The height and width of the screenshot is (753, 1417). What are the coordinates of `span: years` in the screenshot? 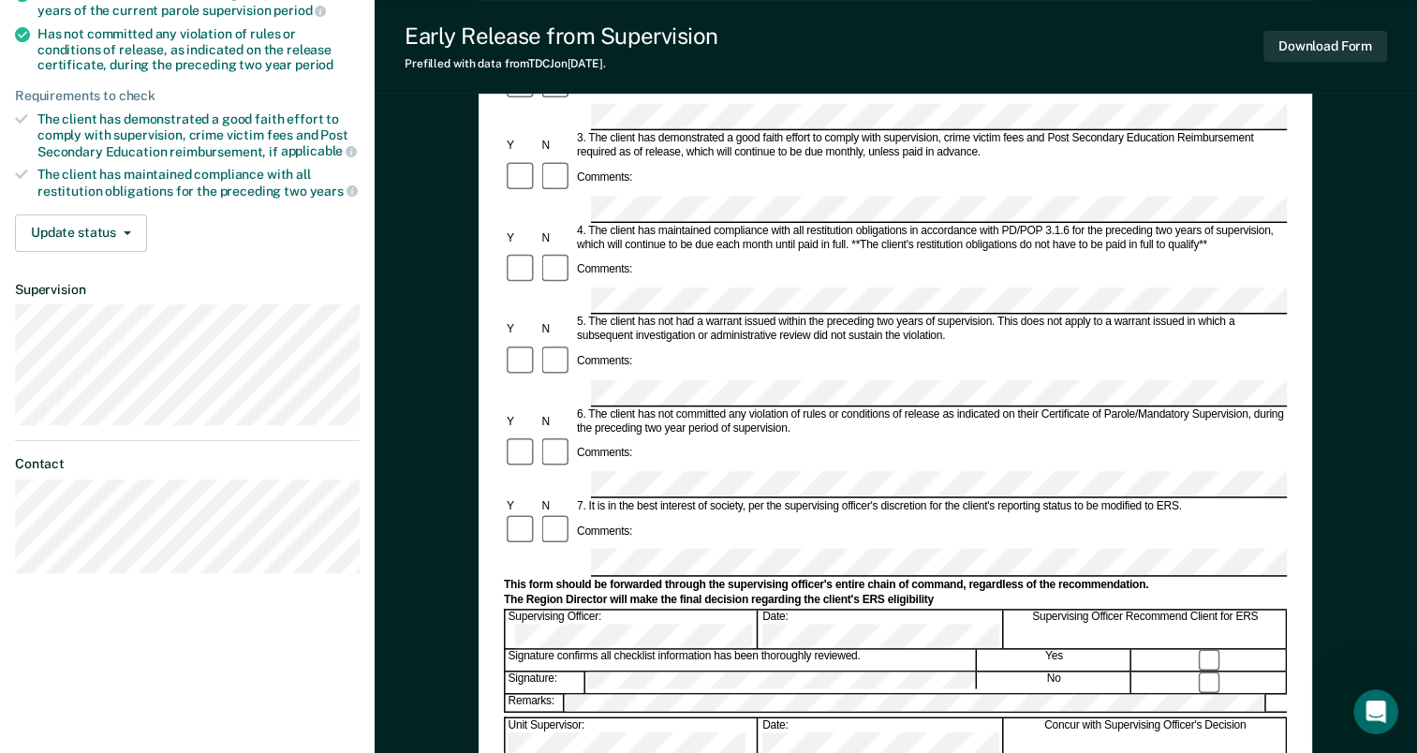 It's located at (333, 191).